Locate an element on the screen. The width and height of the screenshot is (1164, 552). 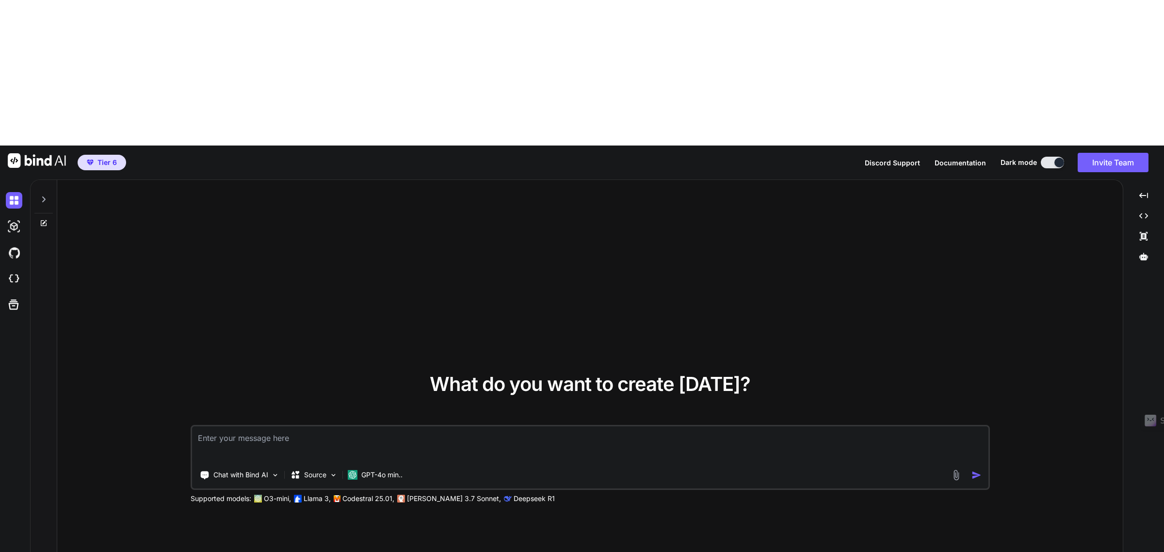
span: Tier 6 is located at coordinates (107, 162).